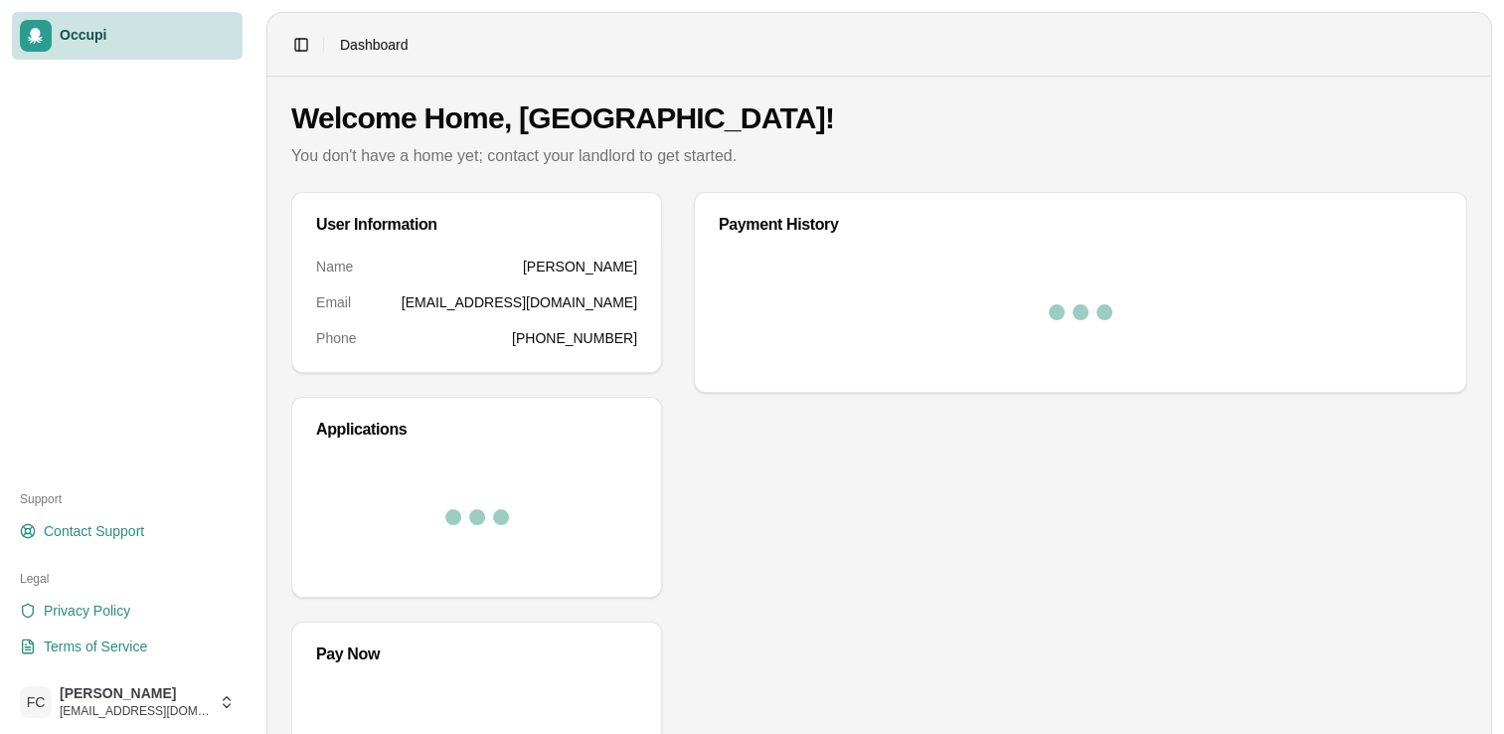 The height and width of the screenshot is (734, 1504). I want to click on p: You don't have a home yet; contact your landlord to get started., so click(879, 156).